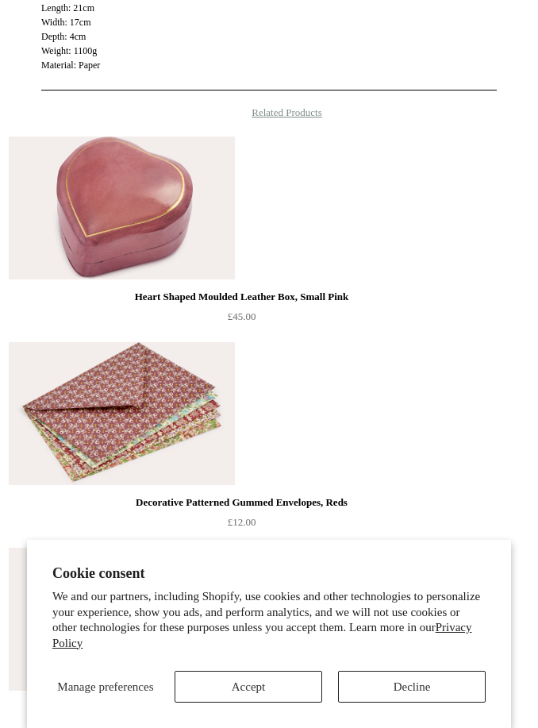 The image size is (538, 728). What do you see at coordinates (153, 414) in the screenshot?
I see `a: Decorative Patterned Gummed Envelopes, Reds Decorative Patterned Gummed Envelopes, Reds` at bounding box center [153, 414].